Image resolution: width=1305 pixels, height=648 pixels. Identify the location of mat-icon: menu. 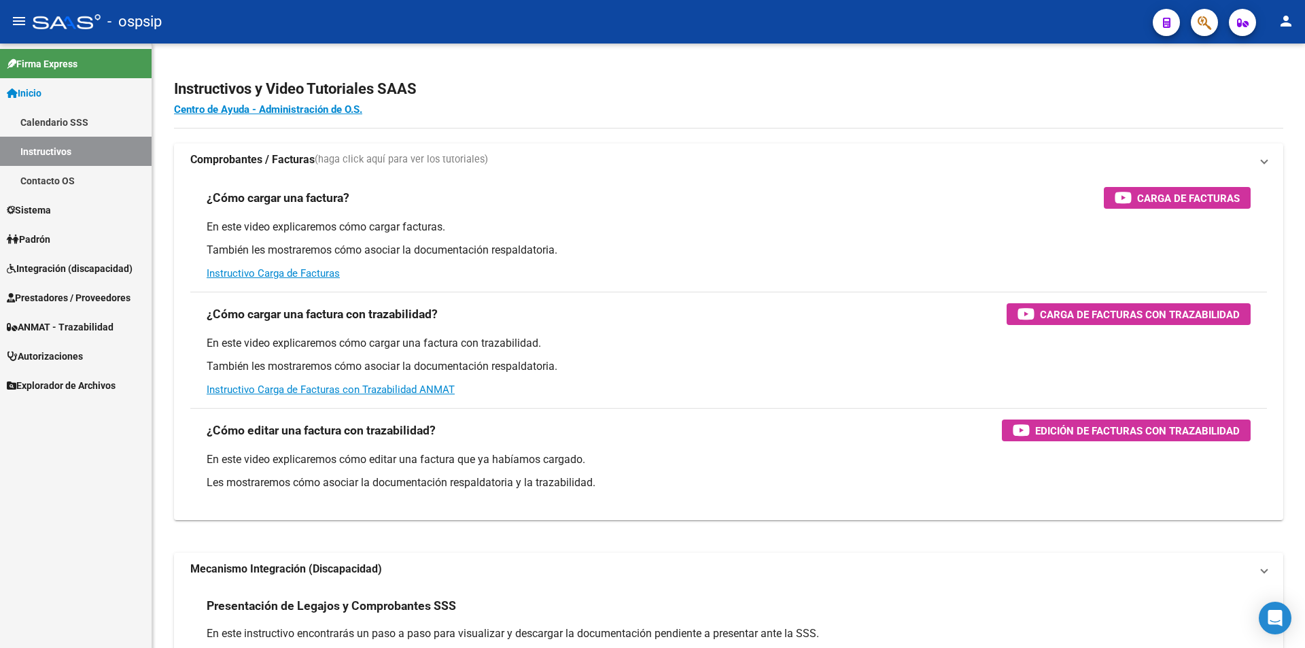
(19, 21).